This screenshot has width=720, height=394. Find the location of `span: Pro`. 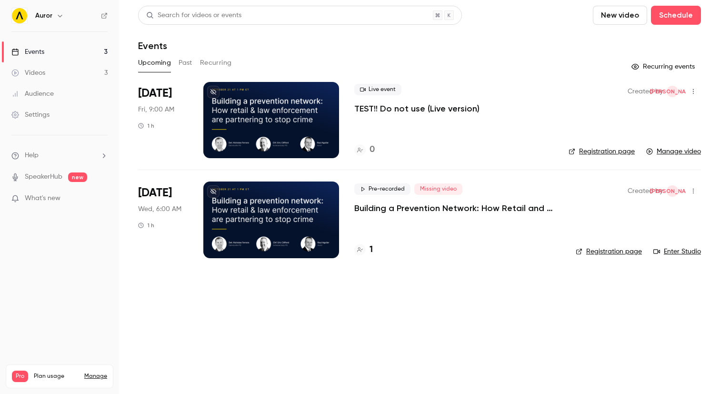

span: Pro is located at coordinates (20, 376).